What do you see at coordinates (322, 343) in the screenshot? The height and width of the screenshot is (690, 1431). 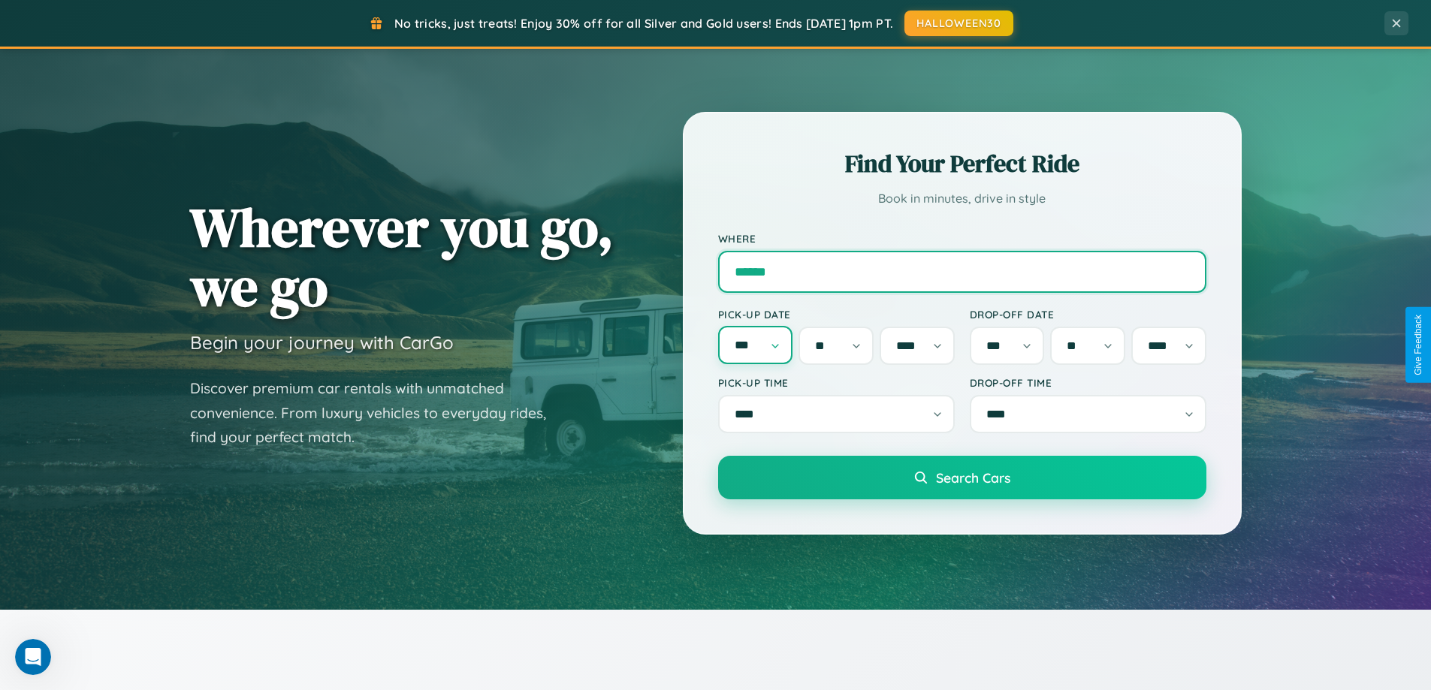 I see `h3: Begin your journey with CarGo` at bounding box center [322, 343].